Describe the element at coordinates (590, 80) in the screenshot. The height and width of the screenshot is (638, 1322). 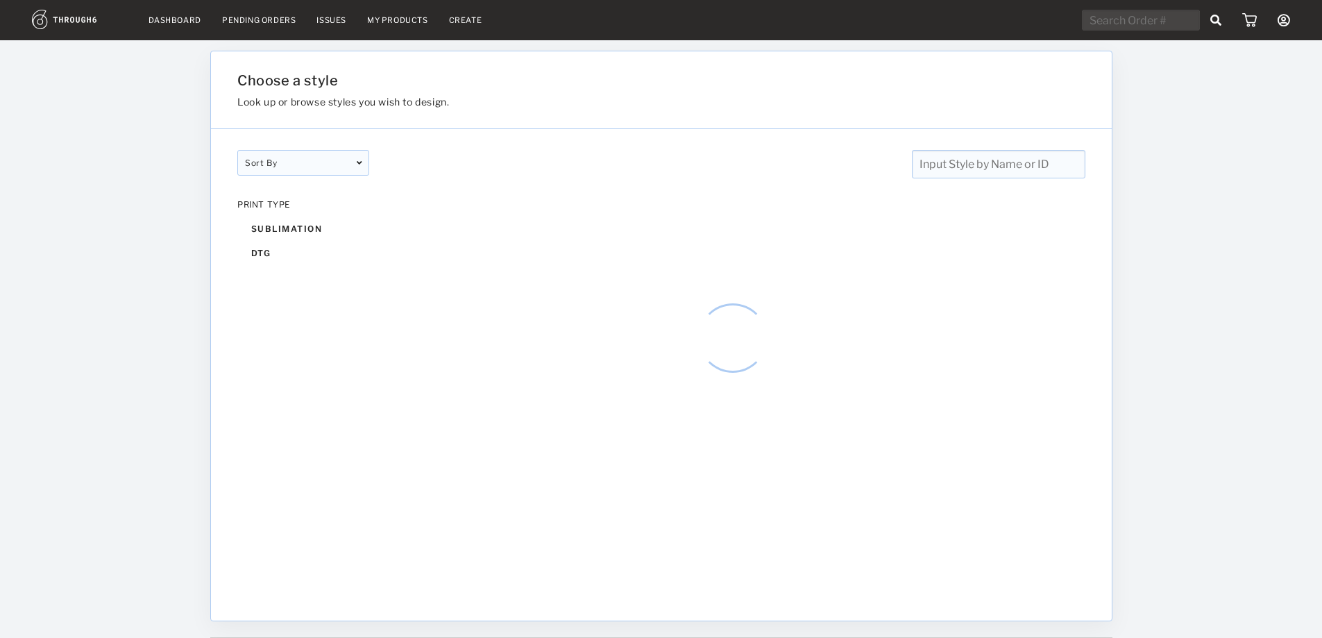
I see `h1: Choose a style` at that location.